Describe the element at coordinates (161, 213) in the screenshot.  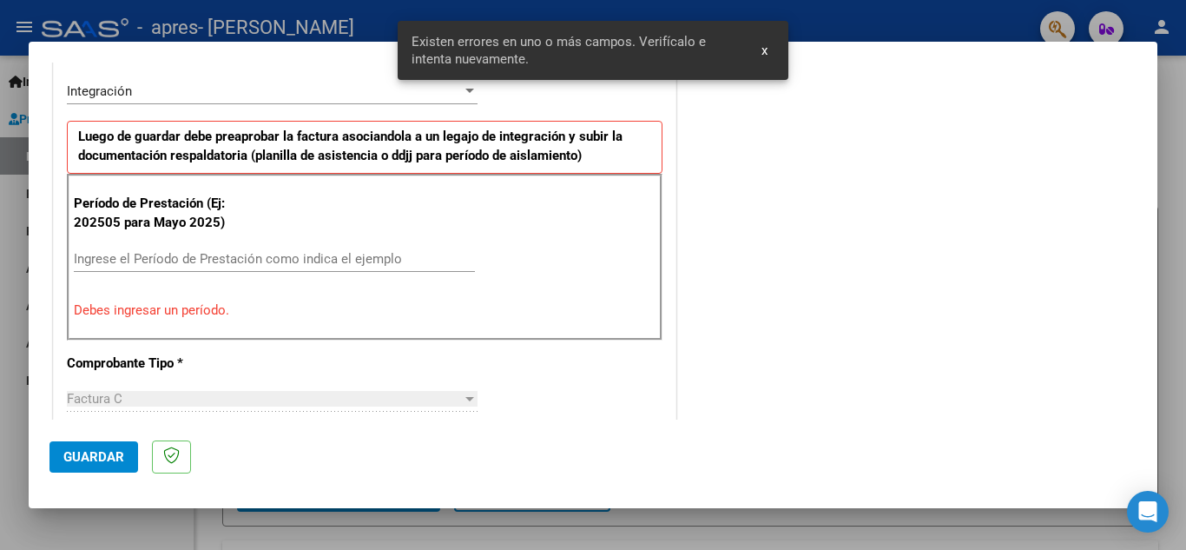
I see `p: Período de Prestación (Ej: 202505 para Mayo 2025)` at that location.